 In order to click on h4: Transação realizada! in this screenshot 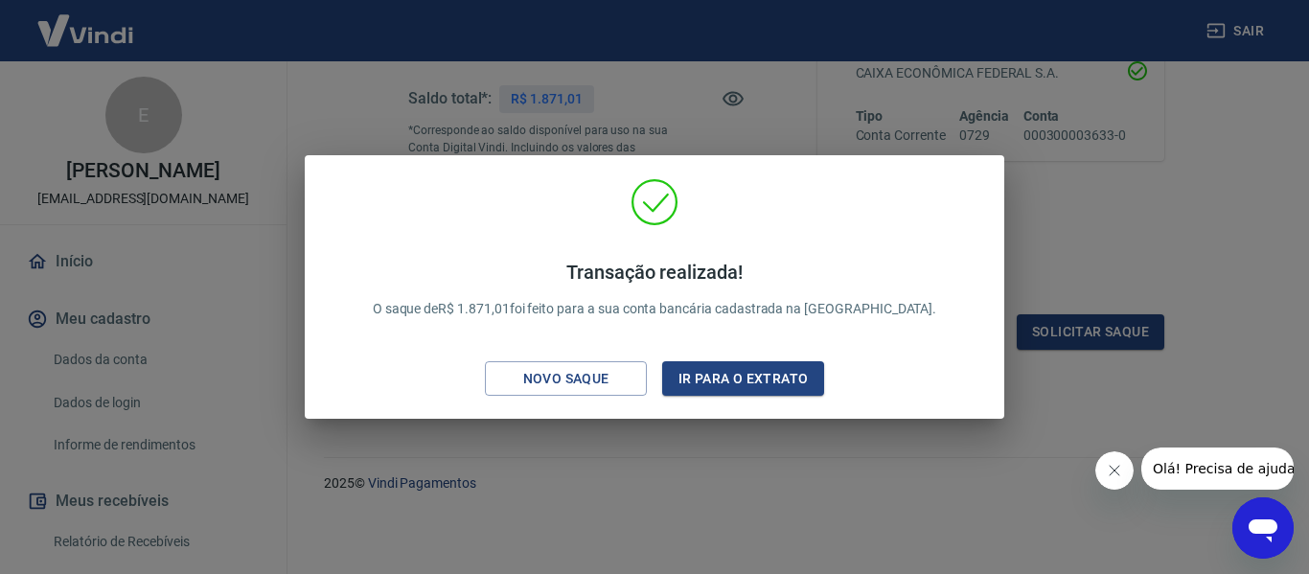, I will do `click(654, 272)`.